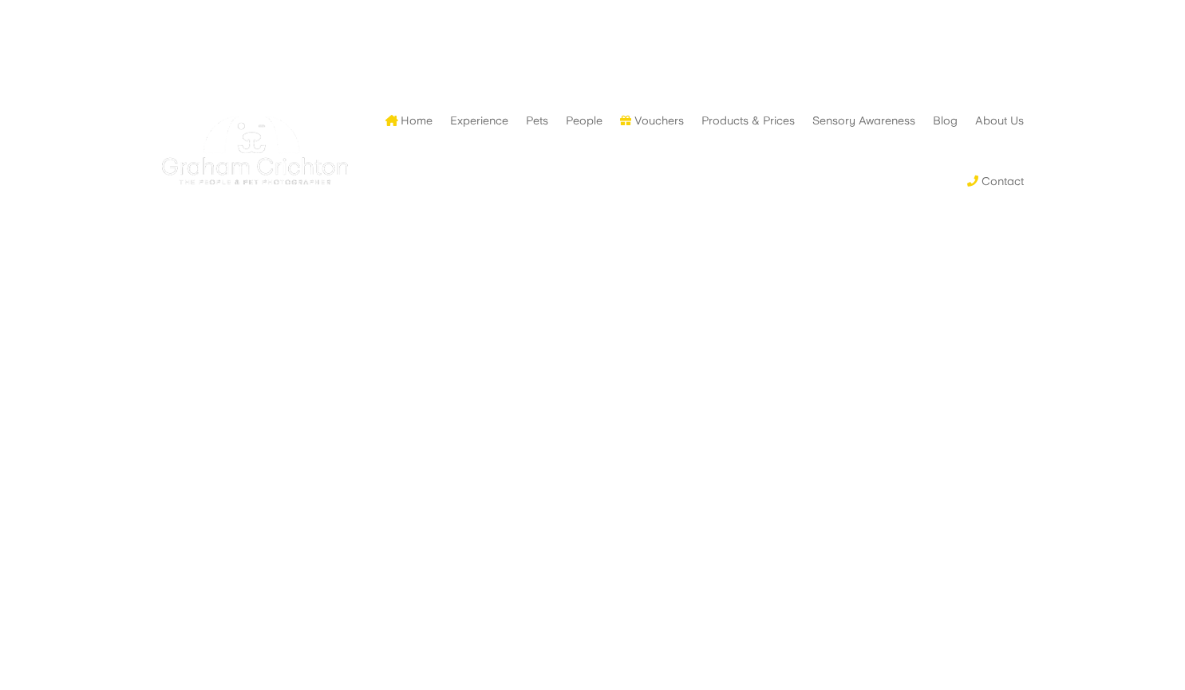 This screenshot has height=690, width=1185. Describe the element at coordinates (409, 121) in the screenshot. I see `a: Home` at that location.